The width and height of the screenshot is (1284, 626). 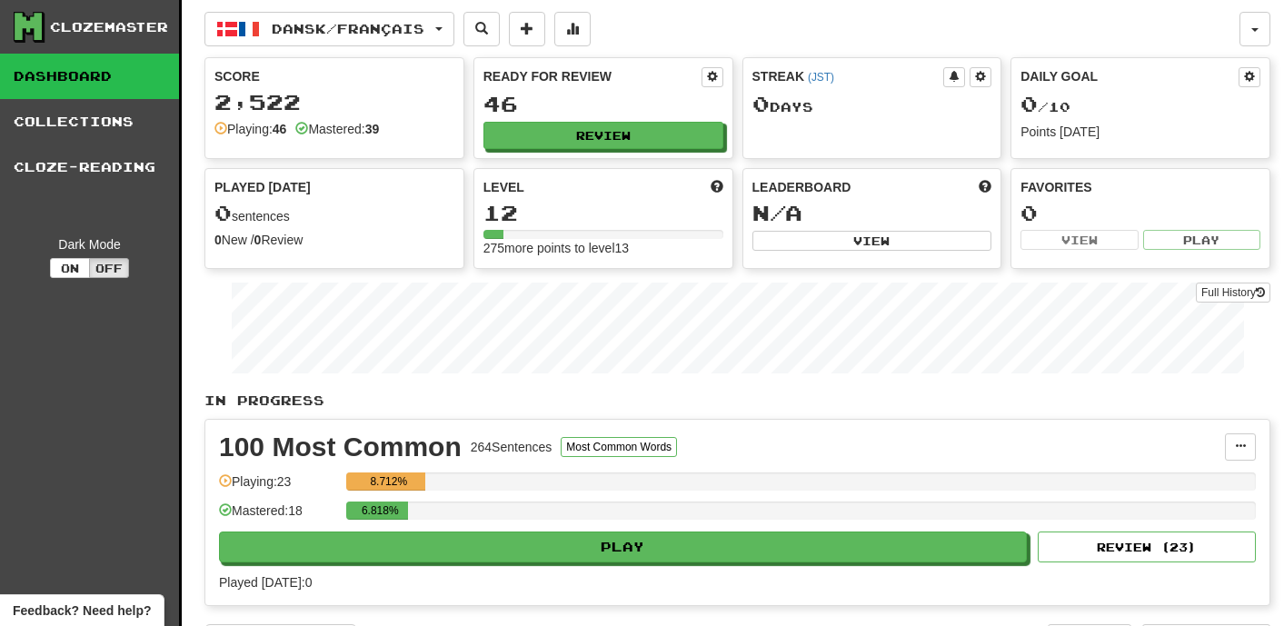 What do you see at coordinates (503, 187) in the screenshot?
I see `span: Level` at bounding box center [503, 187].